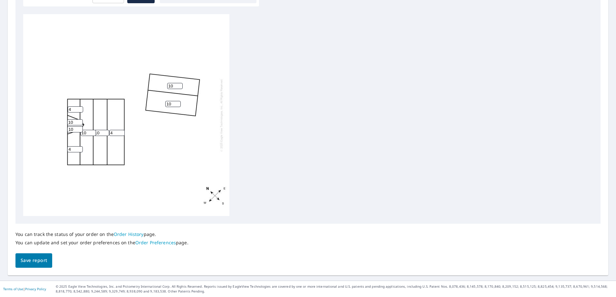  I want to click on p: You can update and set your order preferences on the page., so click(102, 243).